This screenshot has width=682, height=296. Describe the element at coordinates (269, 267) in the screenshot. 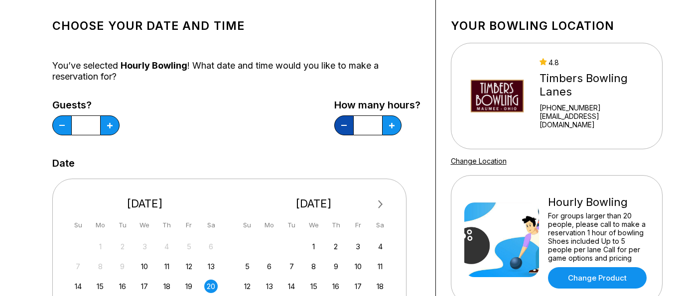

I see `div: Choose Monday, October 6th, 2025` at that location.